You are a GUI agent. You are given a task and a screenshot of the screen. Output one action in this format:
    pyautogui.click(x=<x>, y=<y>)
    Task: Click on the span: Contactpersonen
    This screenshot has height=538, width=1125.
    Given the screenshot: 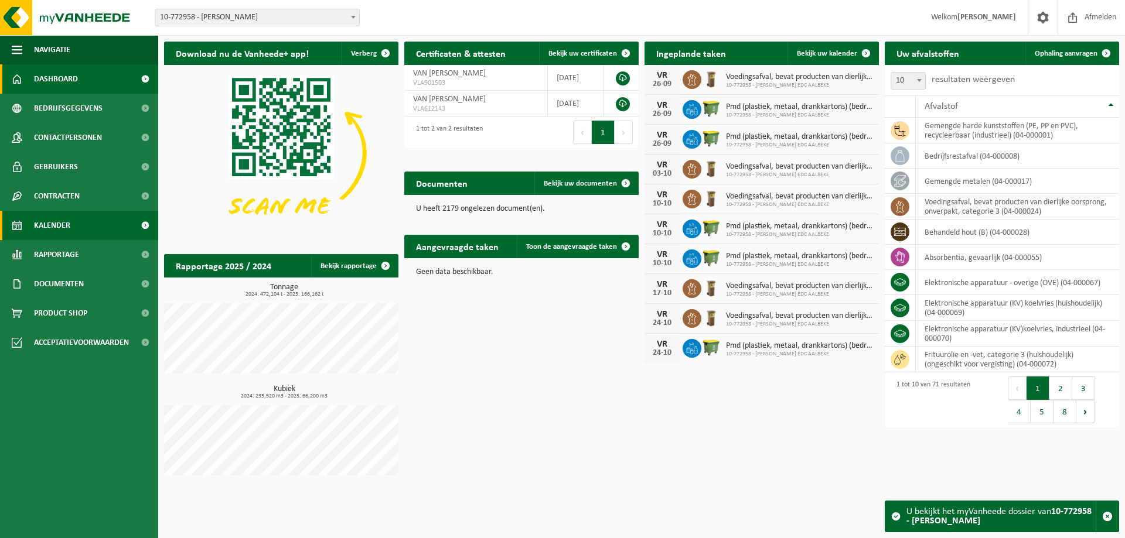 What is the action you would take?
    pyautogui.click(x=68, y=138)
    